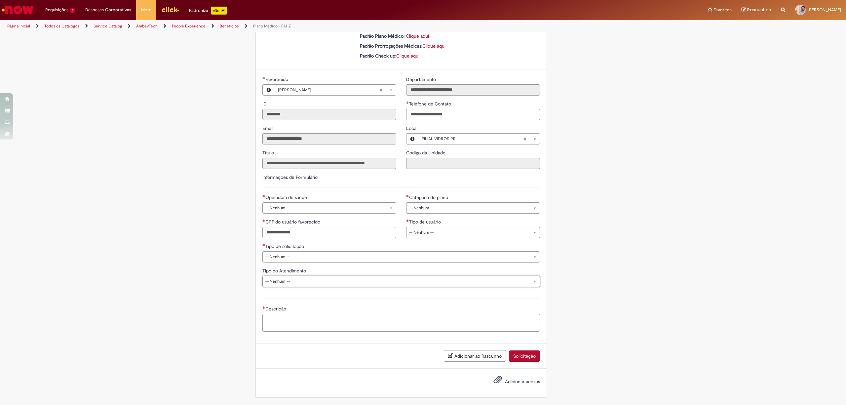 This screenshot has height=405, width=846. I want to click on input: Telefone de Contato, so click(473, 114).